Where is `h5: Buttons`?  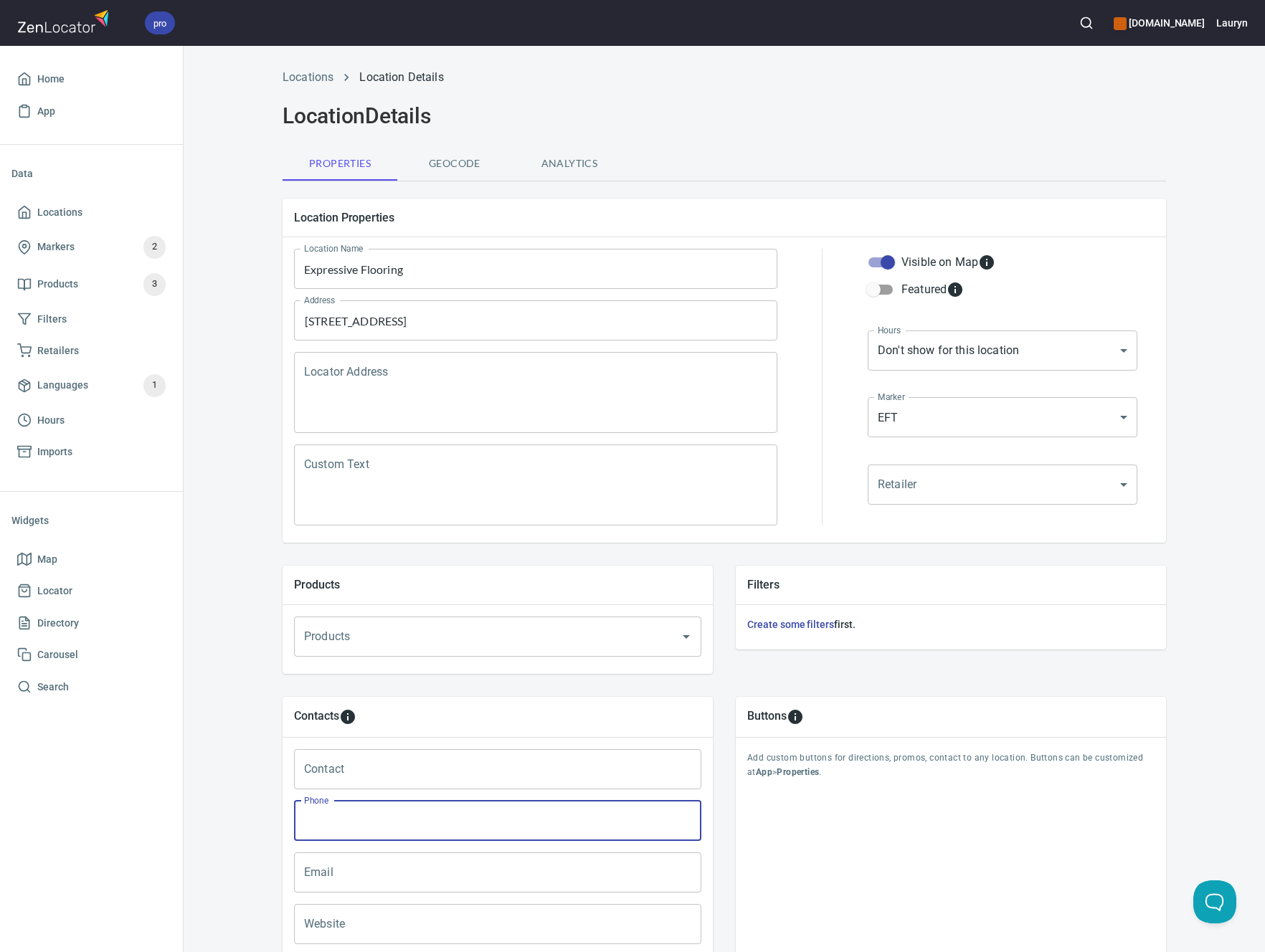
h5: Buttons is located at coordinates (767, 717).